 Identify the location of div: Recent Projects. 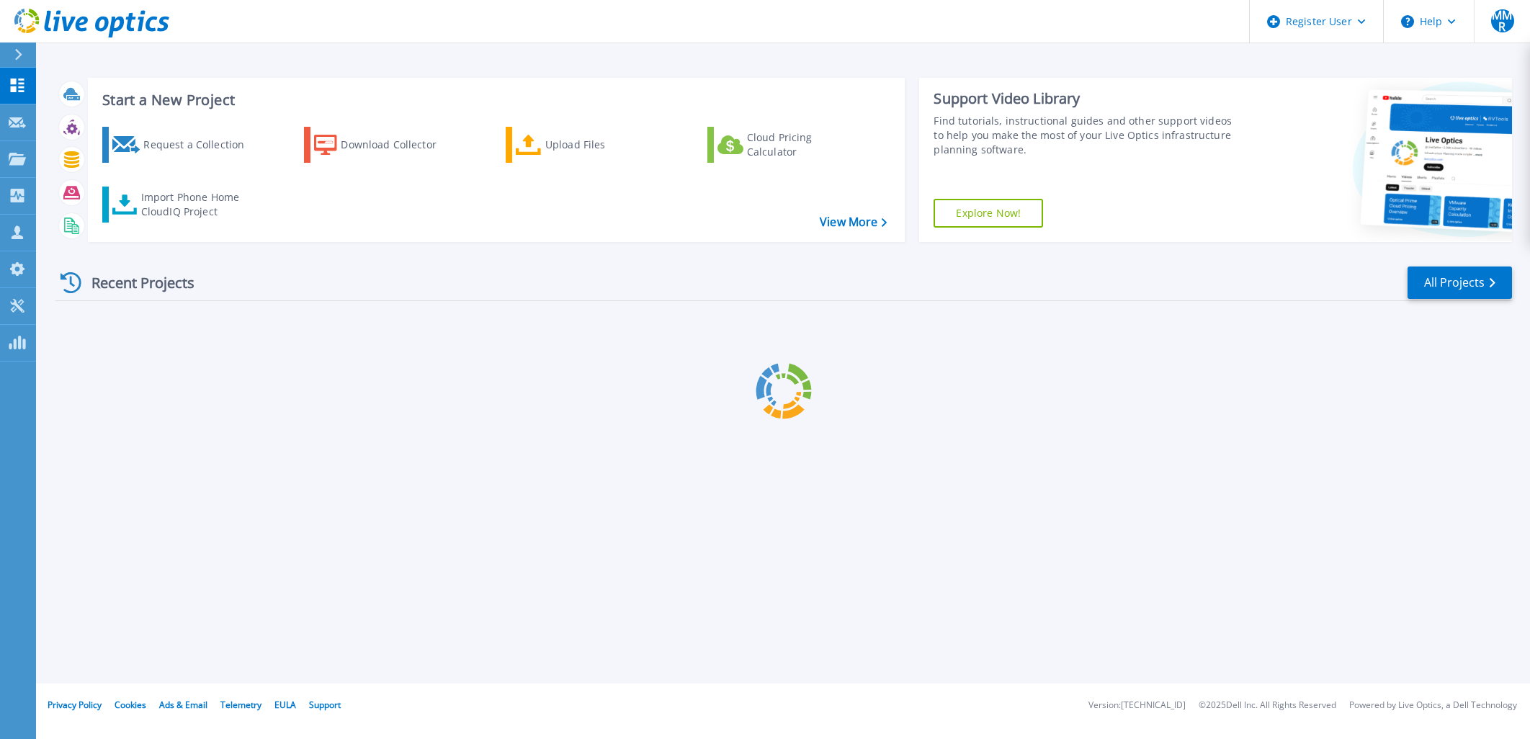
(135, 282).